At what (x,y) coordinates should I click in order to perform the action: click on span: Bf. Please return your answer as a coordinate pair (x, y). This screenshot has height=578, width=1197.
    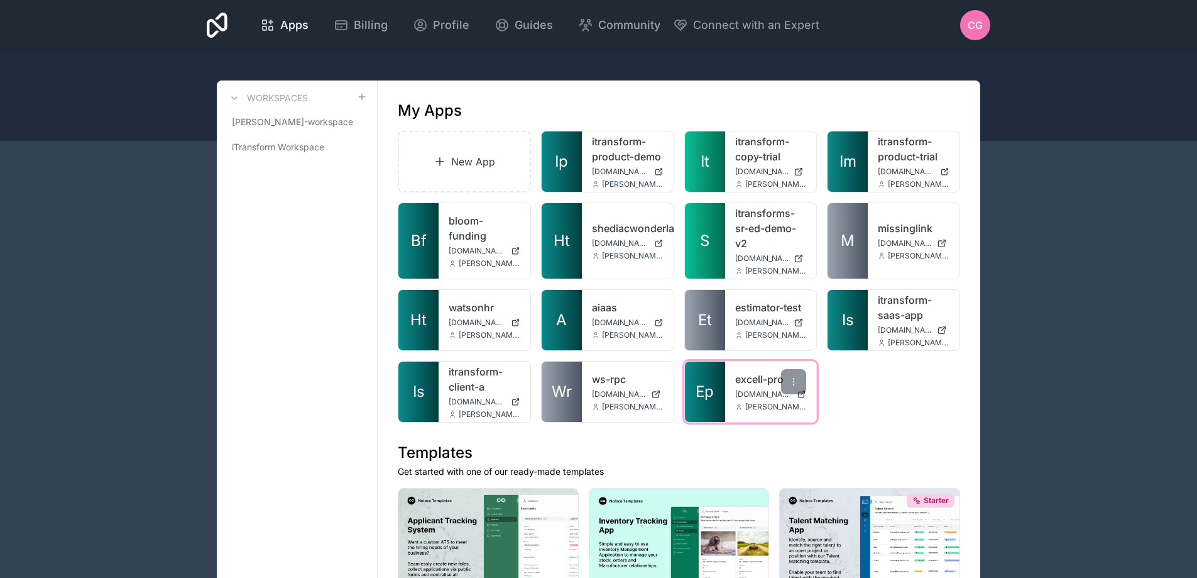
    Looking at the image, I should click on (419, 241).